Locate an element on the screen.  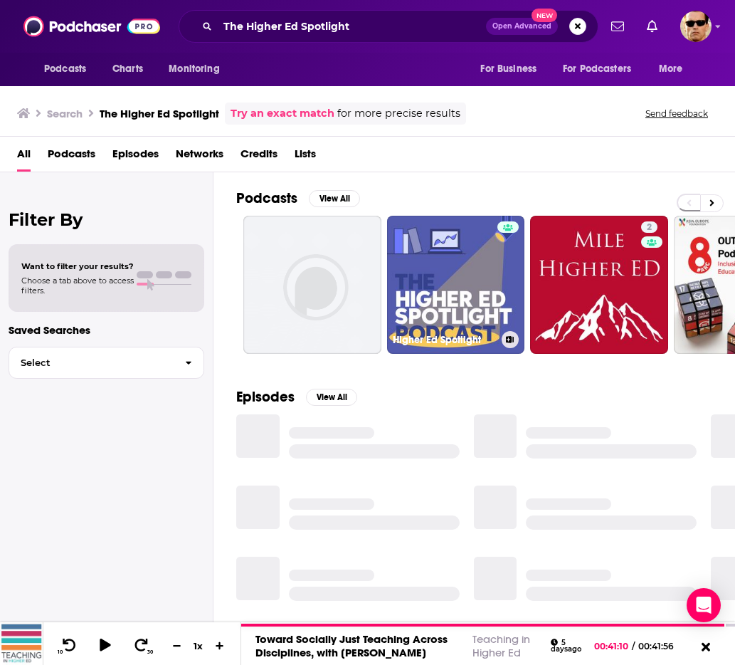
span: 30 is located at coordinates (150, 652).